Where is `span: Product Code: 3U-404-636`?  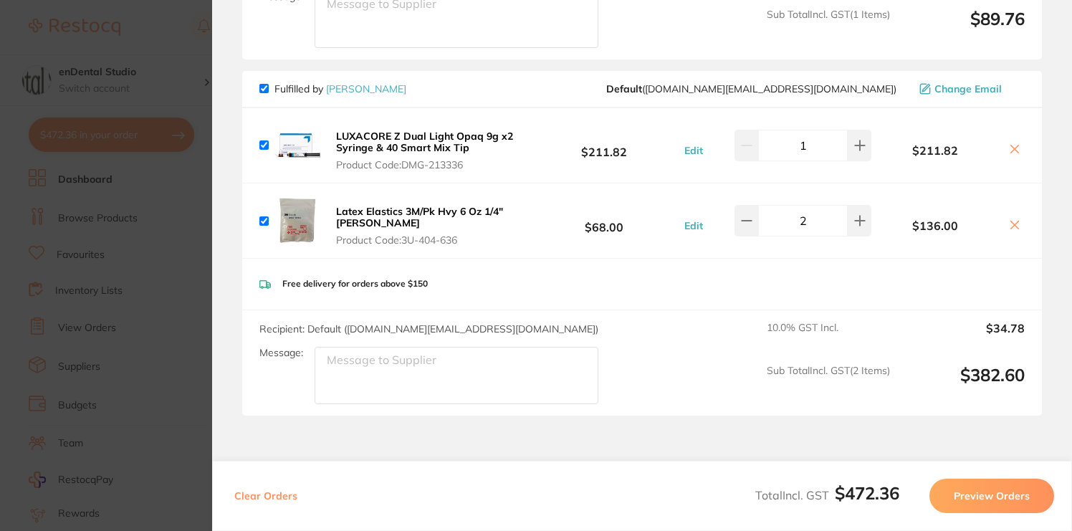
span: Product Code: 3U-404-636 is located at coordinates (429, 240).